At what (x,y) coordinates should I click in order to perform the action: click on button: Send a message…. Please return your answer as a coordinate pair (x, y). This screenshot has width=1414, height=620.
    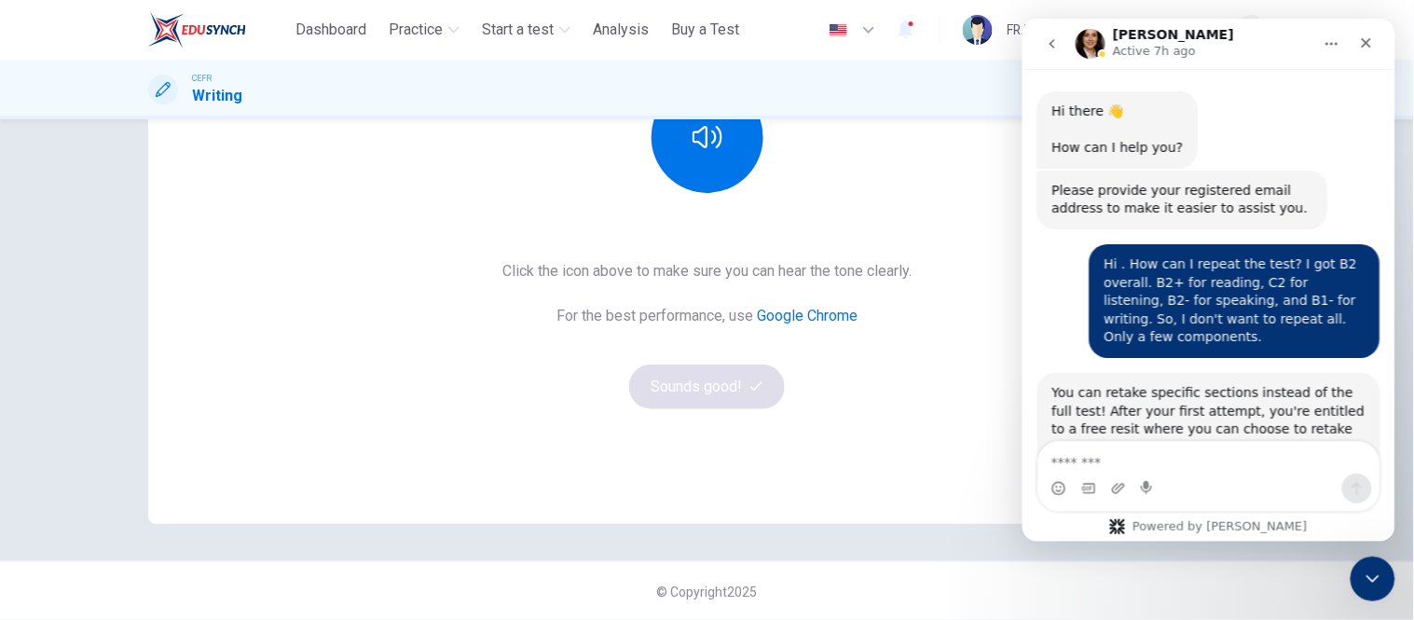
    Looking at the image, I should click on (335, 470).